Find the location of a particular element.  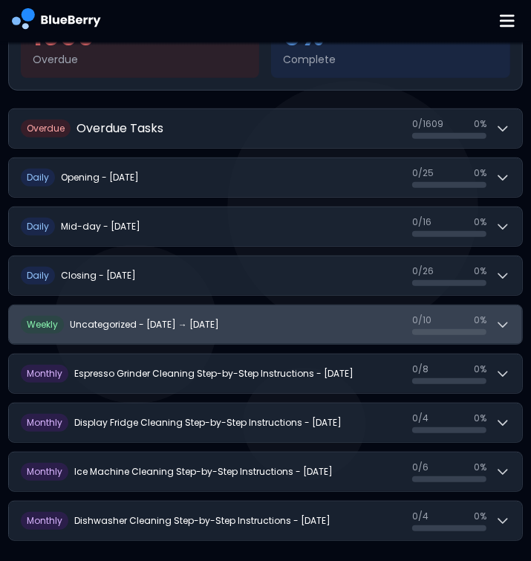

span: O is located at coordinates (45, 129).